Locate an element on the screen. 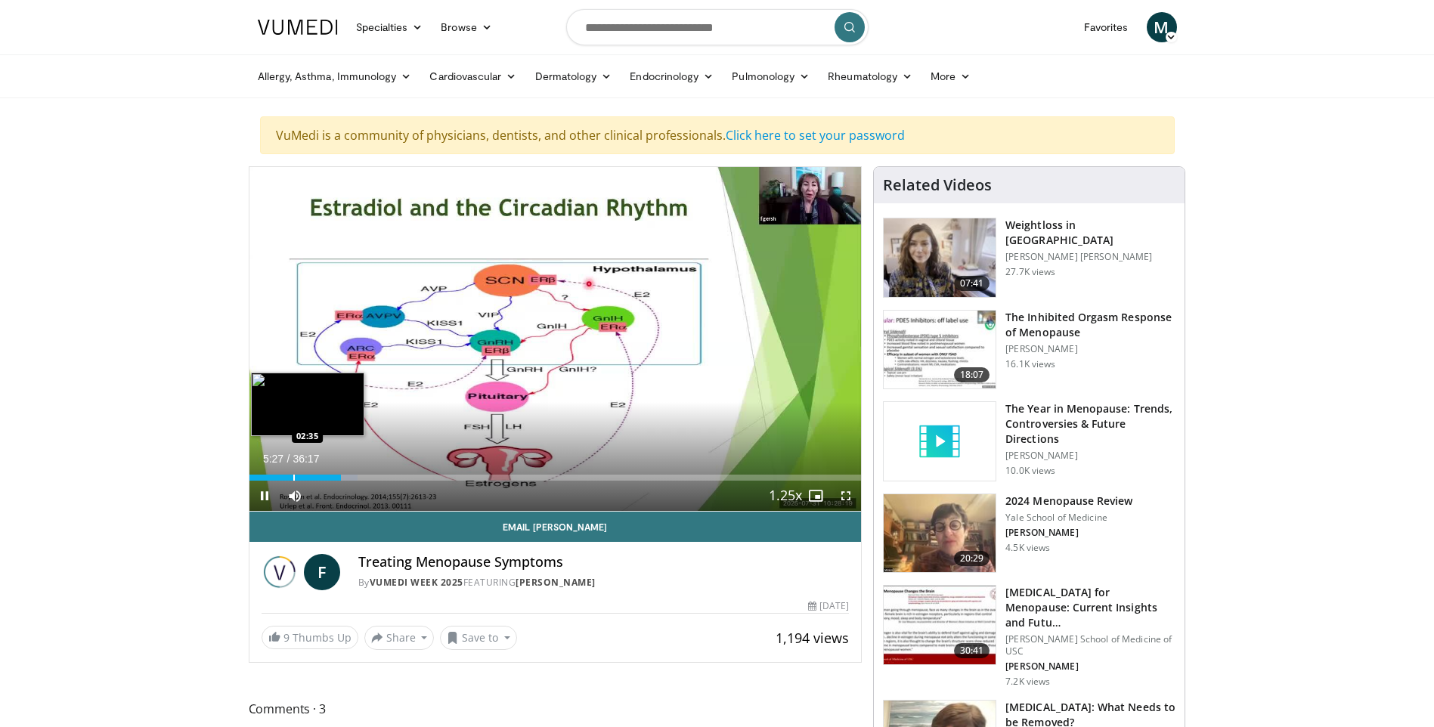 The height and width of the screenshot is (727, 1434). button: Playback Rate is located at coordinates (785, 496).